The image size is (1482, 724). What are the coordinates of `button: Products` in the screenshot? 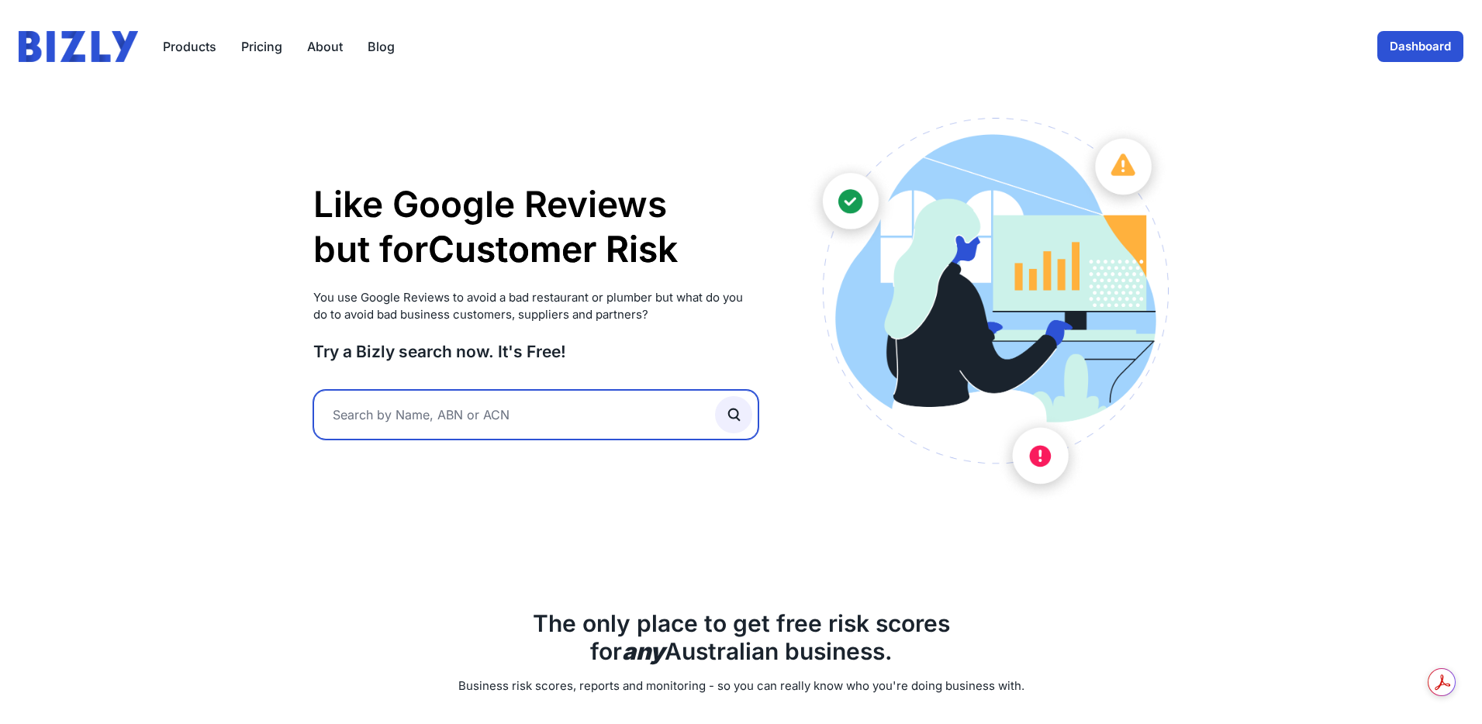 It's located at (189, 47).